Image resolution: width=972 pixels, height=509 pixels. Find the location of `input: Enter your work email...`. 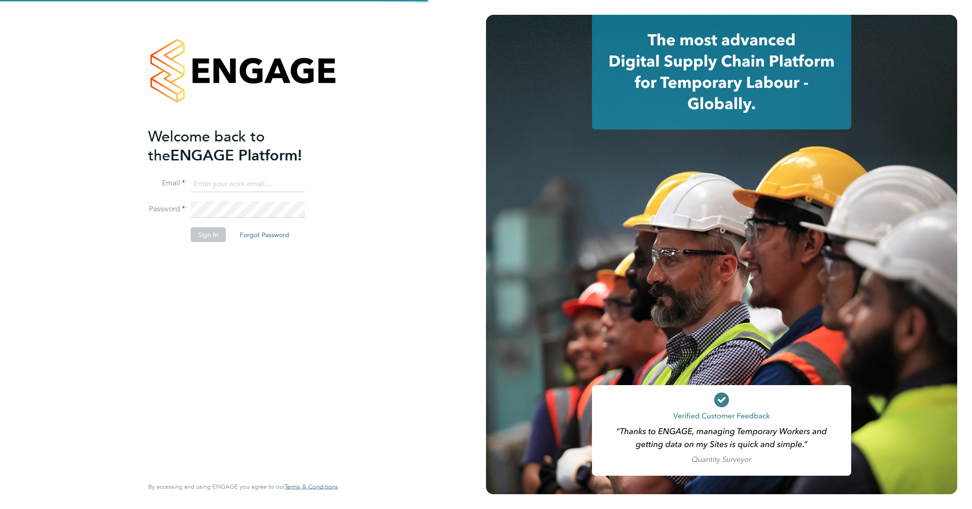

input: Enter your work email... is located at coordinates (248, 184).